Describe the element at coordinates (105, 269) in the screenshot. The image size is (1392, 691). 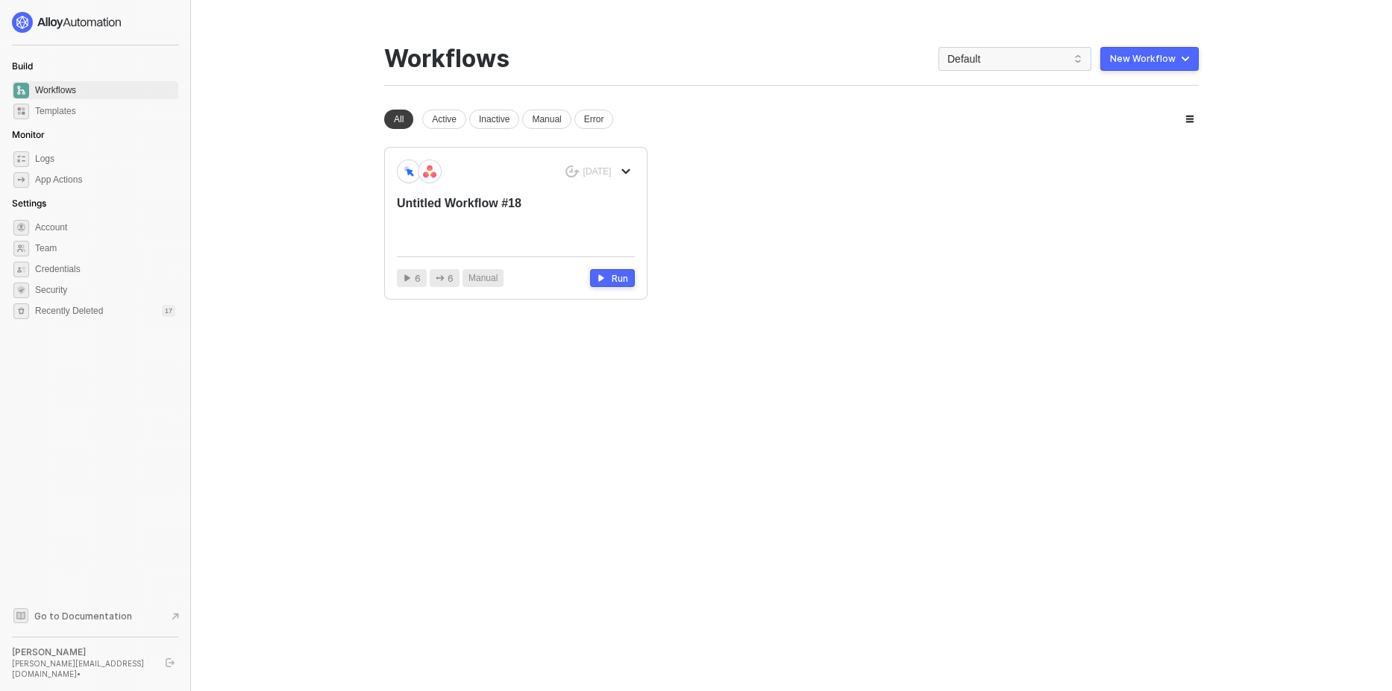
I see `span: Credentials` at that location.